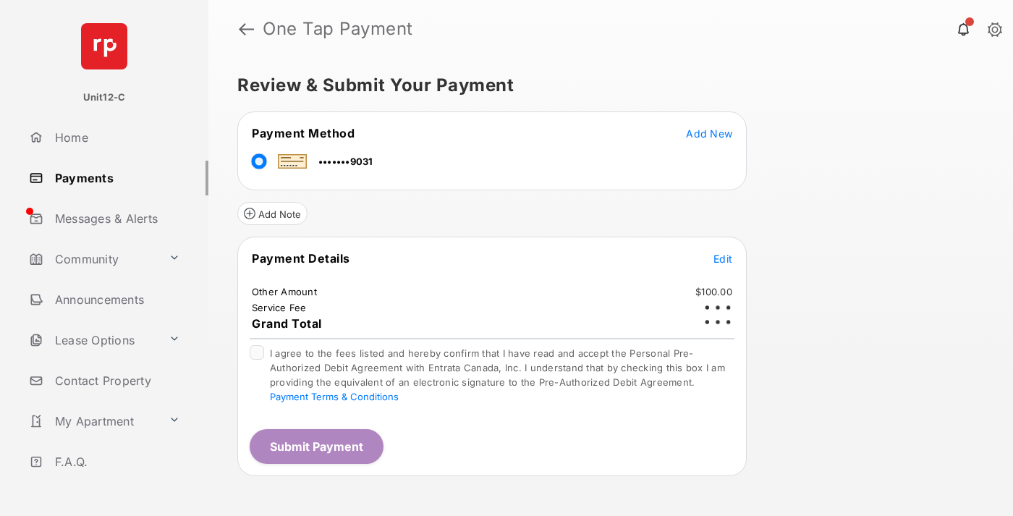 The width and height of the screenshot is (1013, 516). Describe the element at coordinates (605, 85) in the screenshot. I see `h5: Review & Submit Your Payment` at that location.